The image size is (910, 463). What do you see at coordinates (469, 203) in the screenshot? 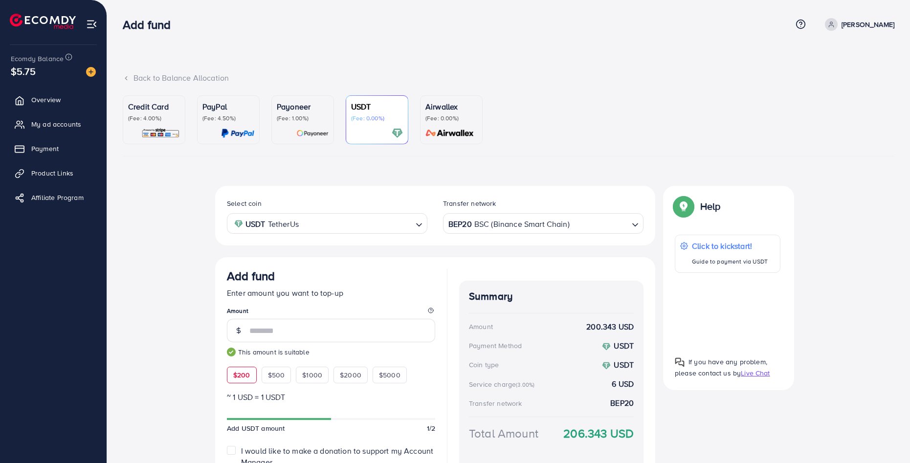
I see `label: Transfer network` at bounding box center [469, 203].